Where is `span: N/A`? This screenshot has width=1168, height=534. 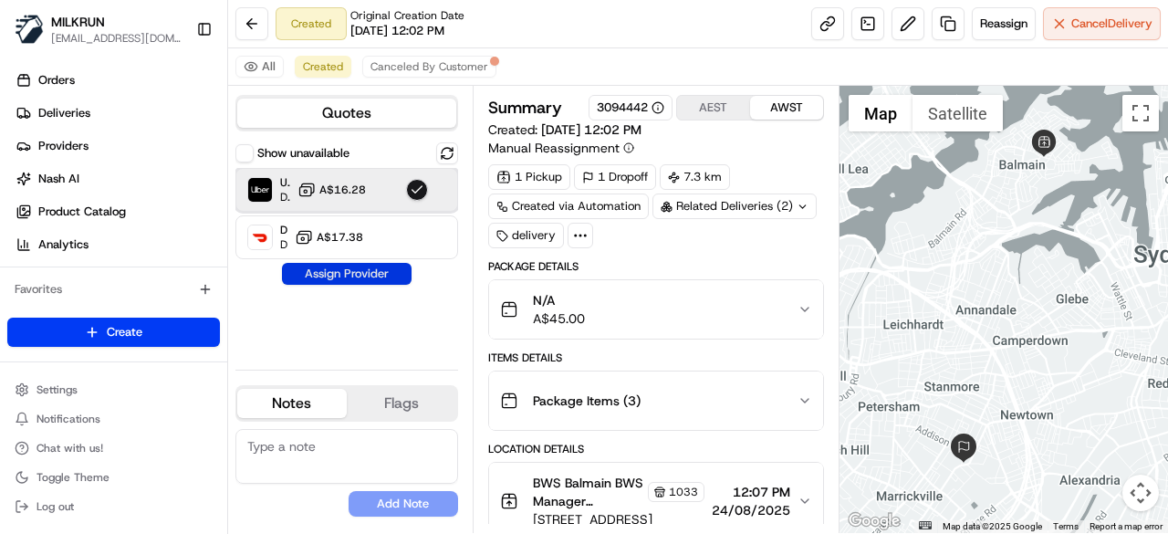
span: N/A is located at coordinates (559, 300).